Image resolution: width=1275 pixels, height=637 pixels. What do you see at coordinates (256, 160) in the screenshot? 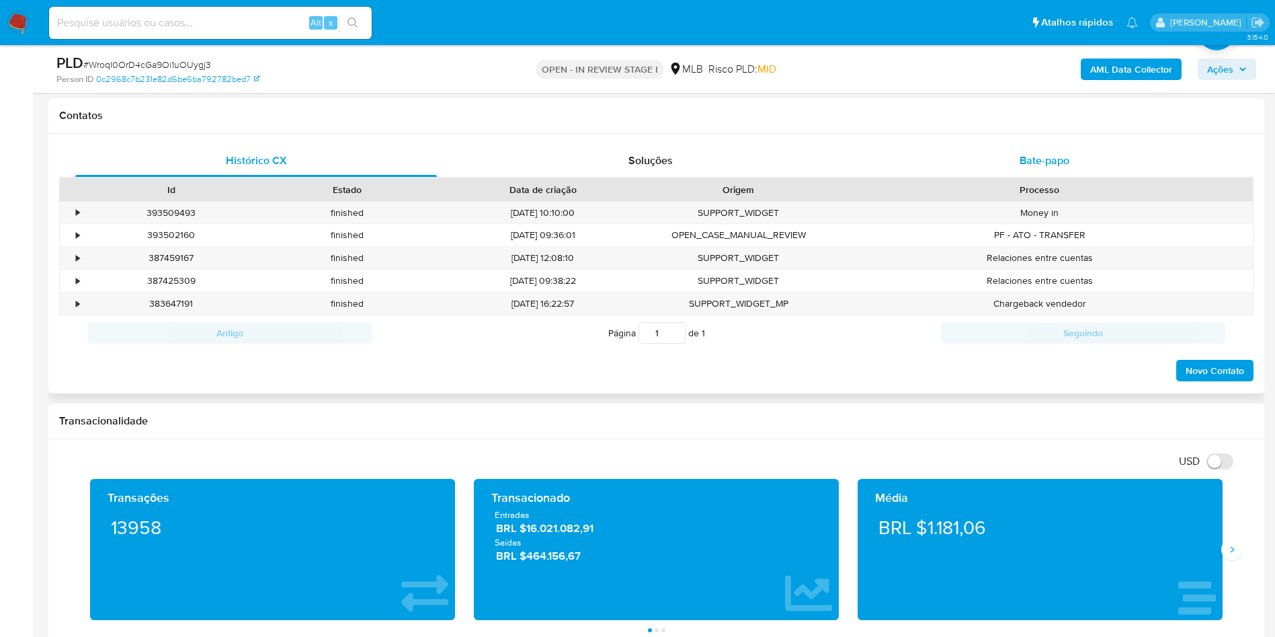
I see `span: Histórico CX` at bounding box center [256, 160].